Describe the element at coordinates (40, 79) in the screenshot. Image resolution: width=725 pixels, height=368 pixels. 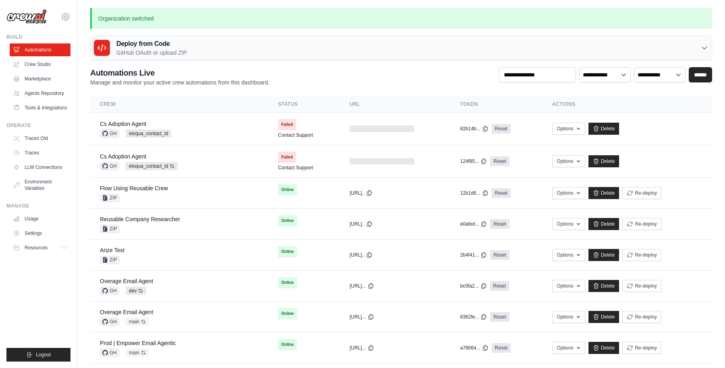
I see `a: Marketplace` at that location.